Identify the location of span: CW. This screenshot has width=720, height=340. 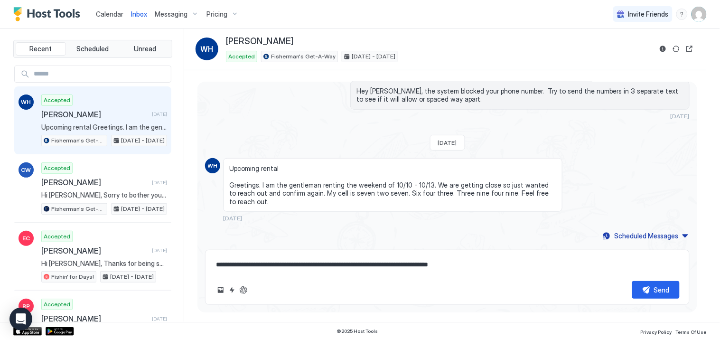
(26, 170).